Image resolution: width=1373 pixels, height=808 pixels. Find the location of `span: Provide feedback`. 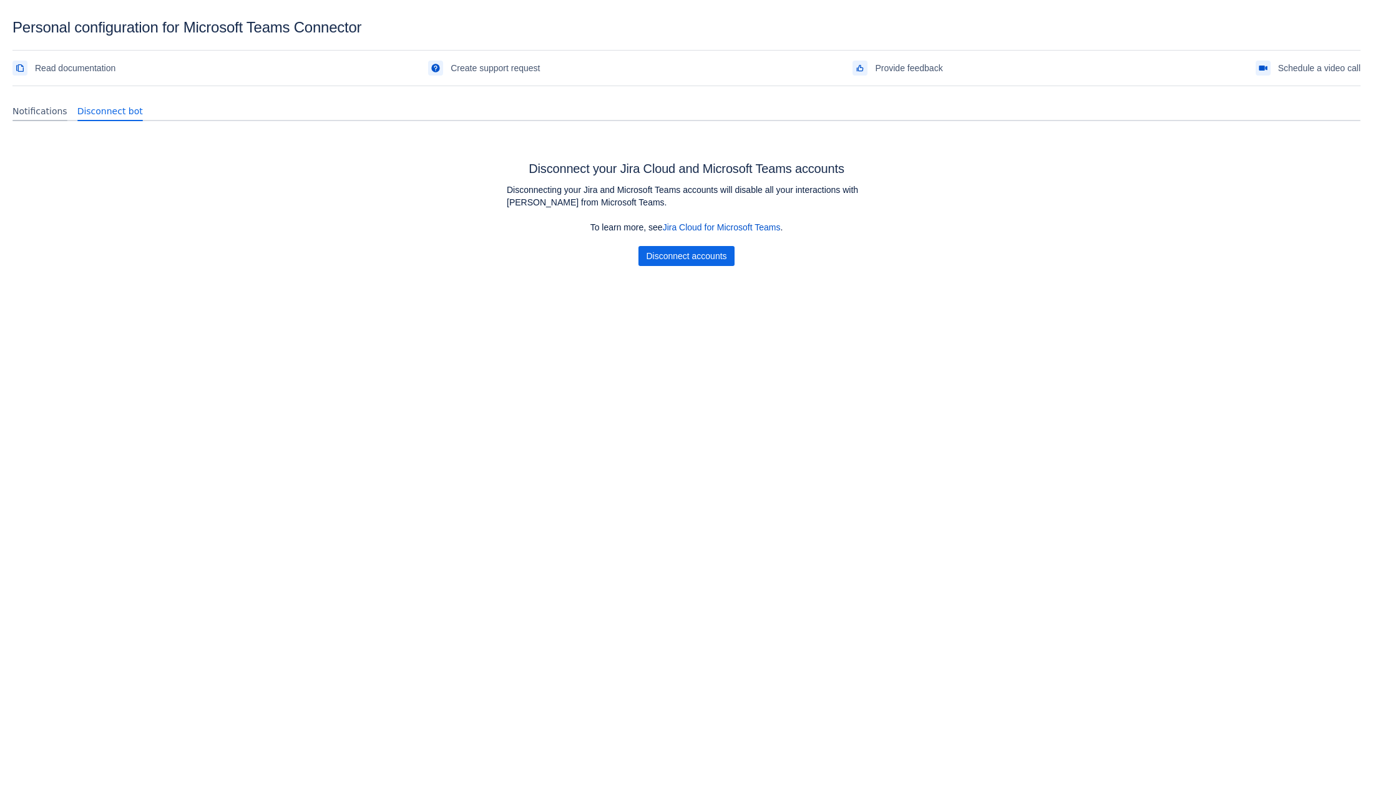

span: Provide feedback is located at coordinates (909, 68).